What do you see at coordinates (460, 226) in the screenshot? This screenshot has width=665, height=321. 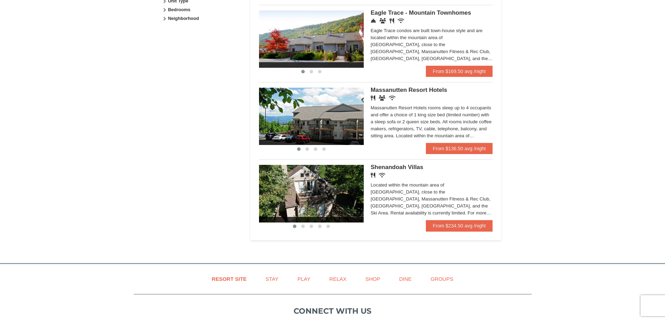 I see `a: From $234.50 avg /night` at bounding box center [460, 226].